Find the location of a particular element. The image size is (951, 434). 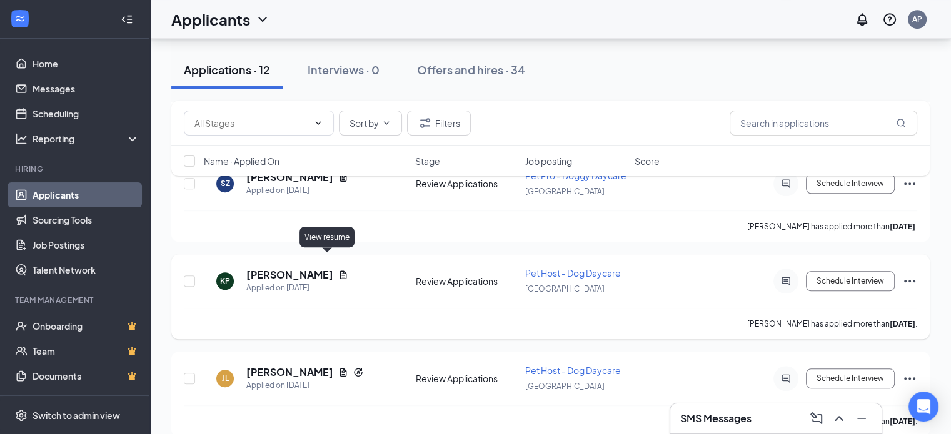

div: JL is located at coordinates (225, 378).